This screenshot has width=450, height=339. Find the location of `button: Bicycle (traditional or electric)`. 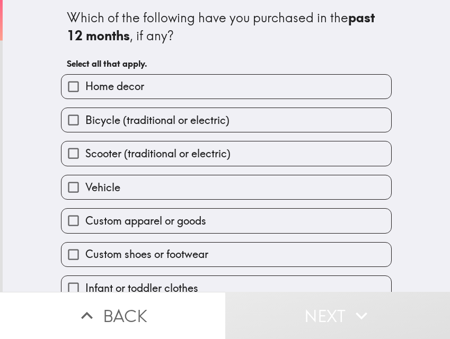

button: Bicycle (traditional or electric) is located at coordinates (226, 120).